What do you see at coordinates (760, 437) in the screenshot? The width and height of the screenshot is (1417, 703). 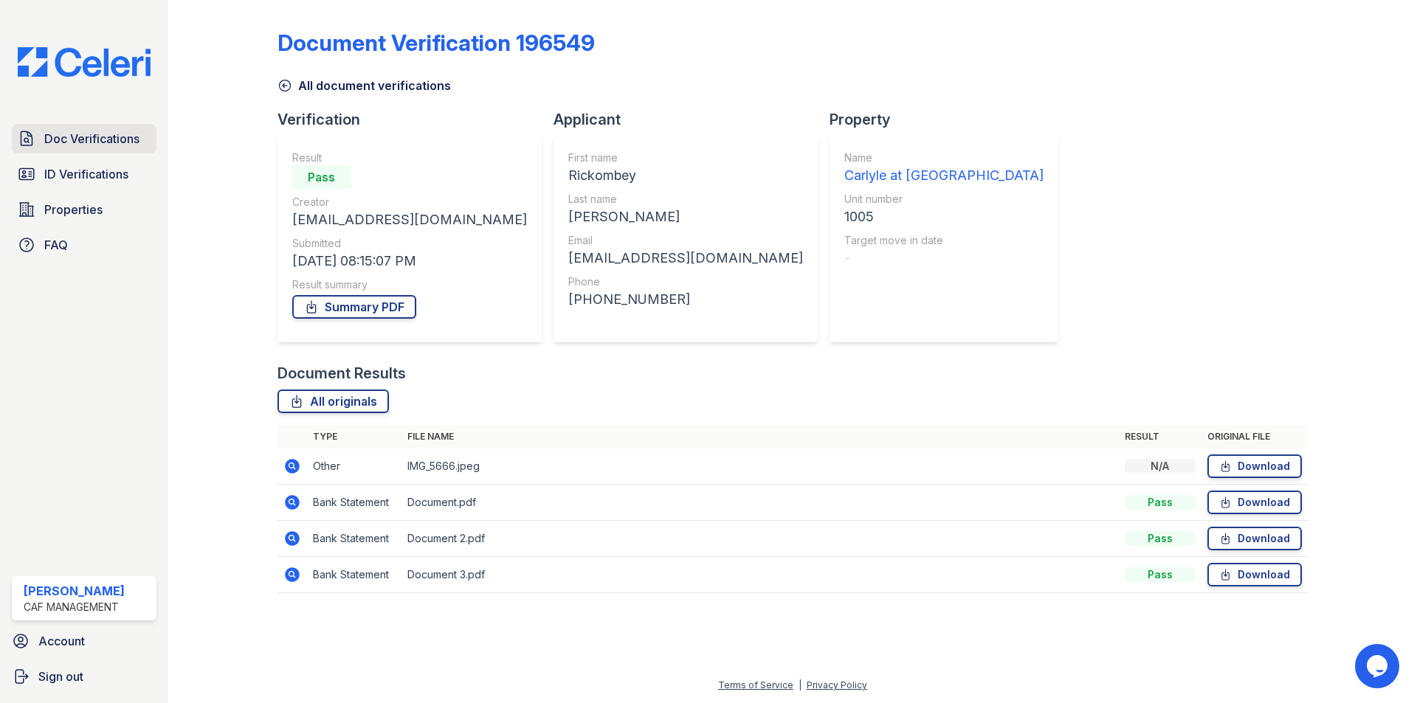 I see `th: File name` at bounding box center [760, 437].